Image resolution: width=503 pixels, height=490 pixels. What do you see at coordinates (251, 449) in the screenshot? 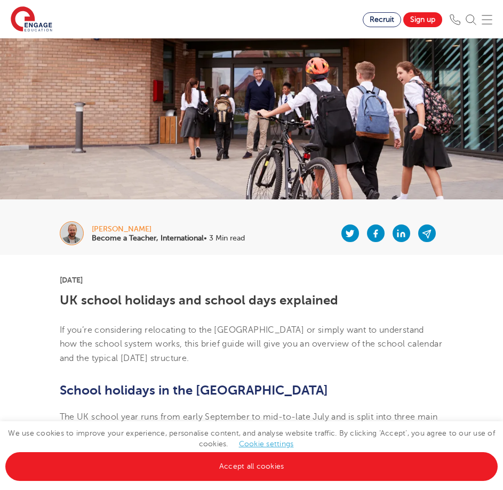
I see `span: We use cookies to improve your experience, personalise content, and analyse website traffic. By c...` at bounding box center [251, 449].